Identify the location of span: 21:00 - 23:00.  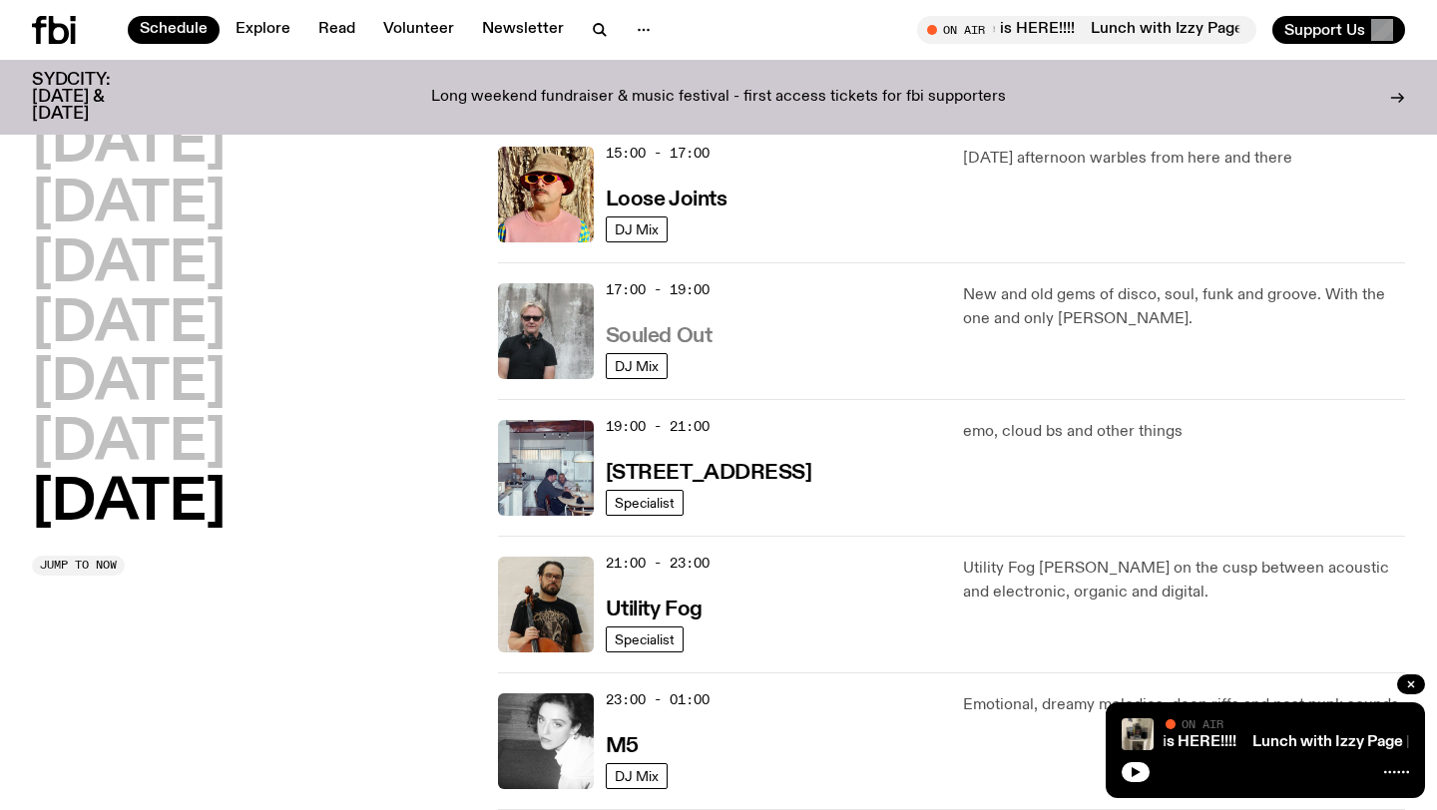
(658, 563).